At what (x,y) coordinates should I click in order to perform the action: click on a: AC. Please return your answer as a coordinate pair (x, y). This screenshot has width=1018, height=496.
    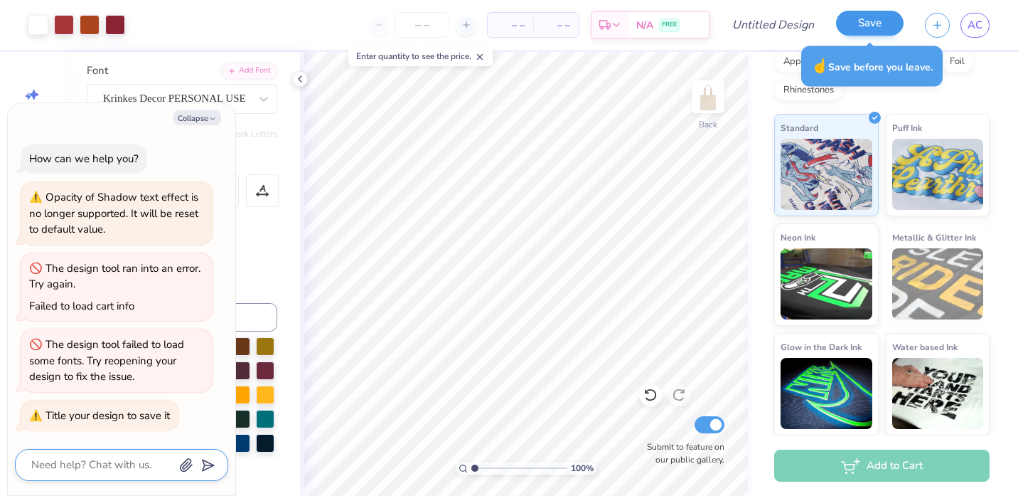
    Looking at the image, I should click on (975, 25).